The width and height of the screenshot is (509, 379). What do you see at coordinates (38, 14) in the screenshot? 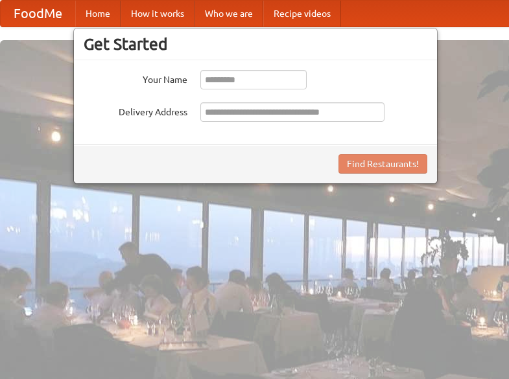
I see `a: FoodMe` at bounding box center [38, 14].